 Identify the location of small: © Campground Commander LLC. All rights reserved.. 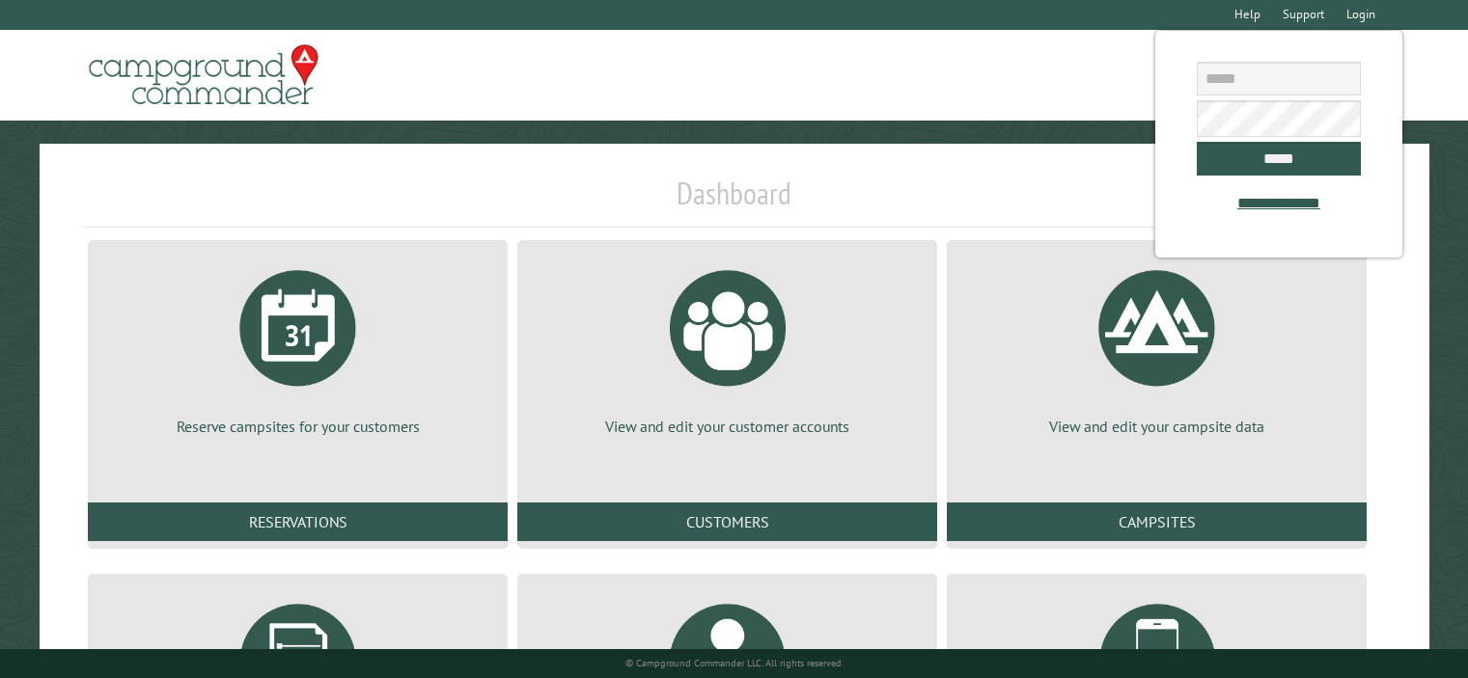
(734, 663).